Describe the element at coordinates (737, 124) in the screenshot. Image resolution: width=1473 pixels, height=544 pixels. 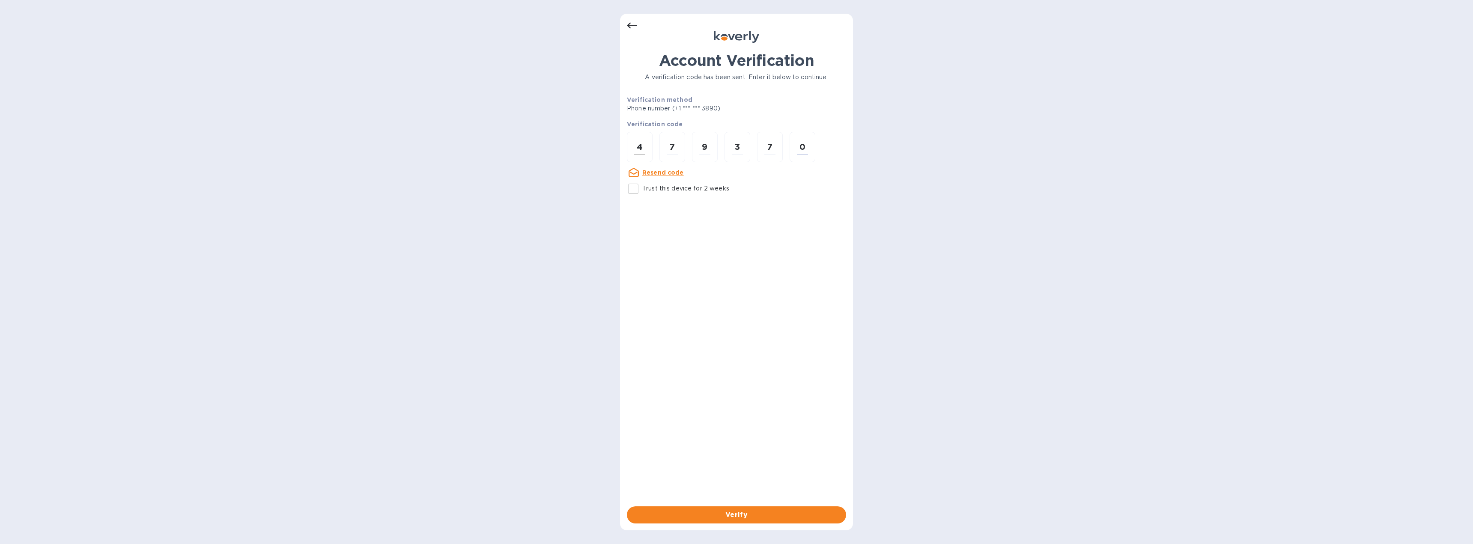
I see `p: Verification code` at that location.